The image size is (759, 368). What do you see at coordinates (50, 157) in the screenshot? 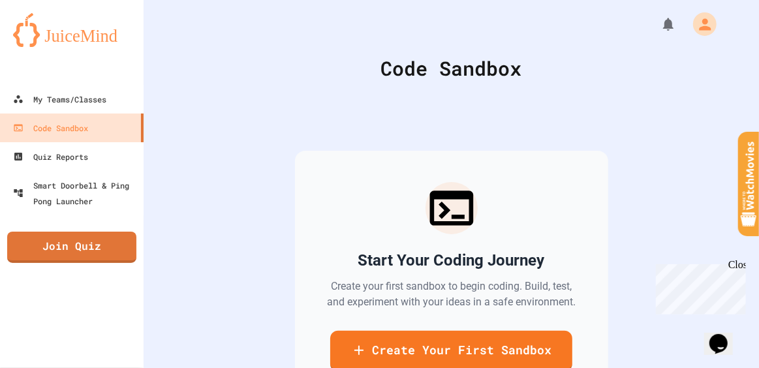
I see `div: Quiz Reports` at bounding box center [50, 157].